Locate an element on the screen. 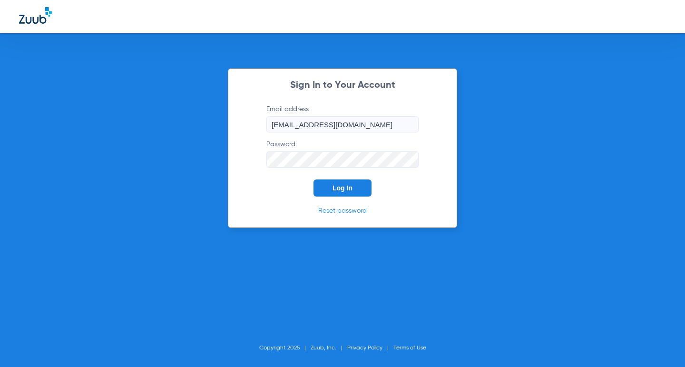 The height and width of the screenshot is (367, 685). img: Zuub Logo is located at coordinates (35, 15).